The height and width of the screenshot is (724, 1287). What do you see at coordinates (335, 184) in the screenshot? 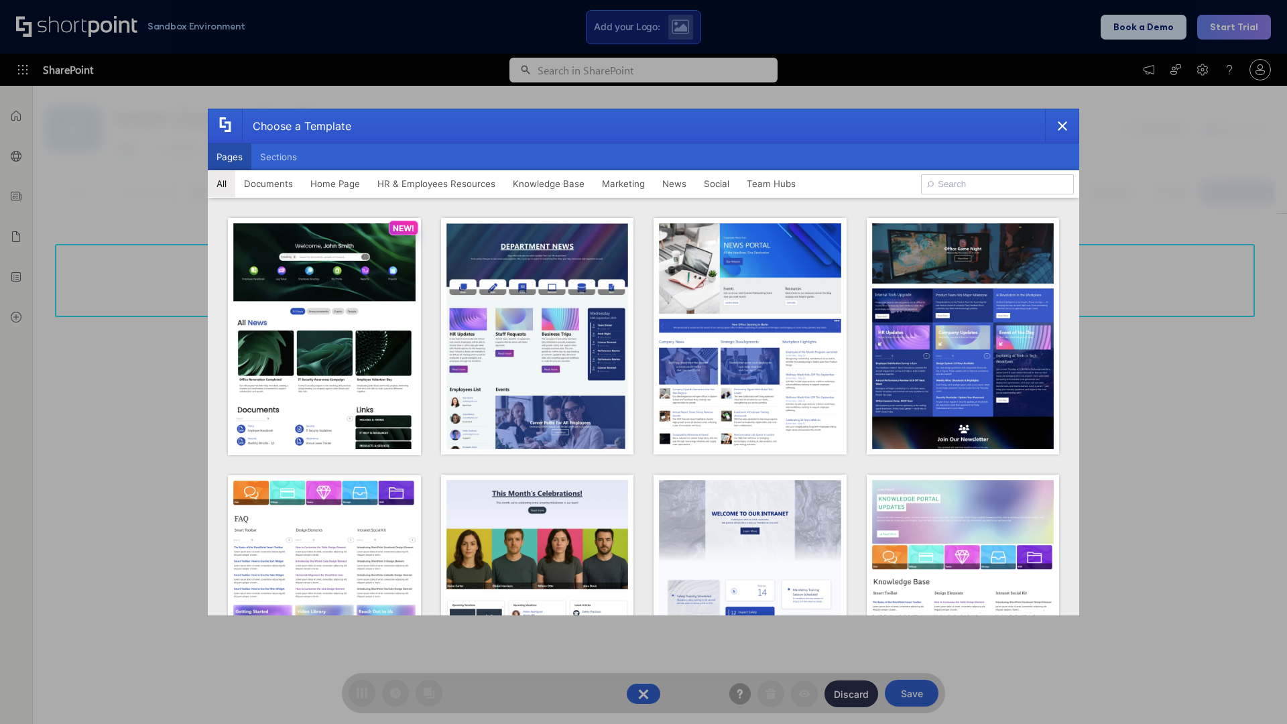
I see `button: Home Page` at bounding box center [335, 184].